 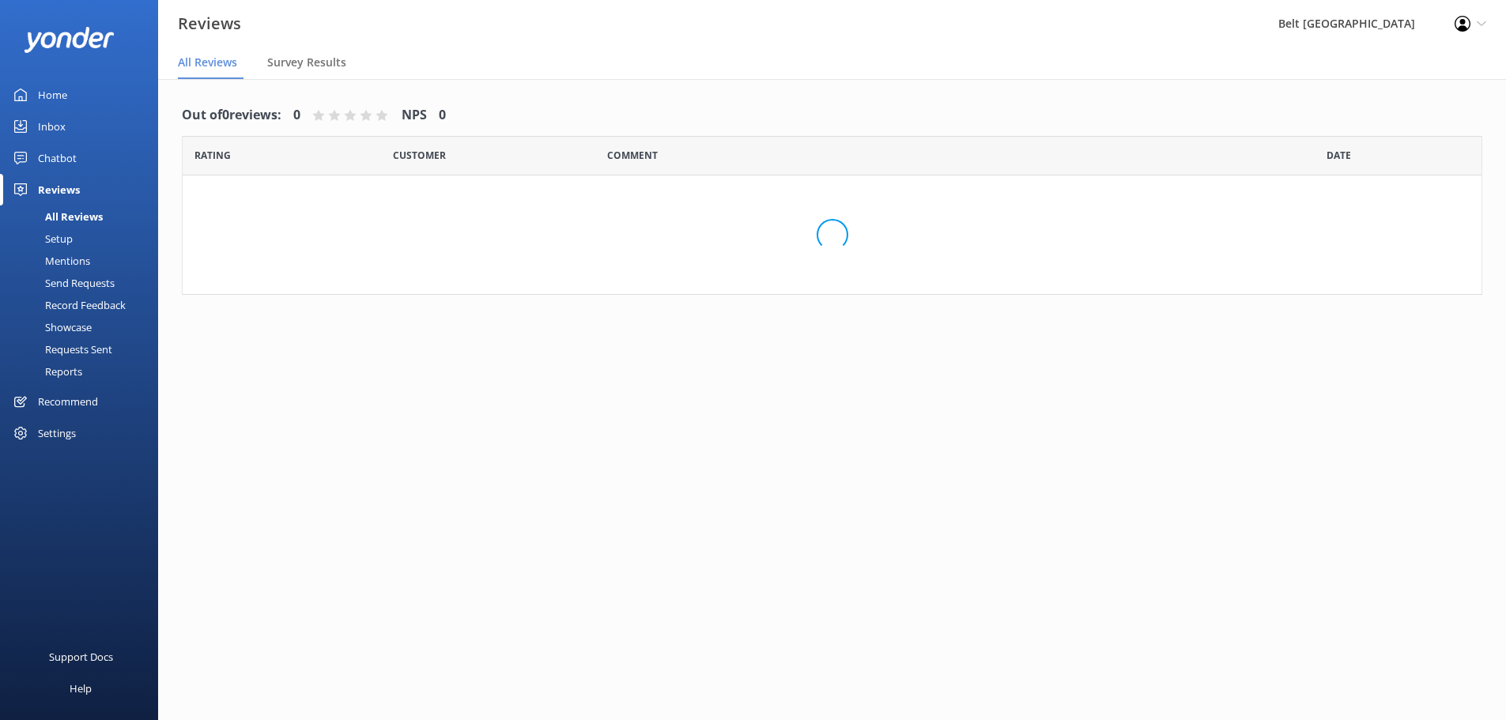 What do you see at coordinates (52, 95) in the screenshot?
I see `div: Home` at bounding box center [52, 95].